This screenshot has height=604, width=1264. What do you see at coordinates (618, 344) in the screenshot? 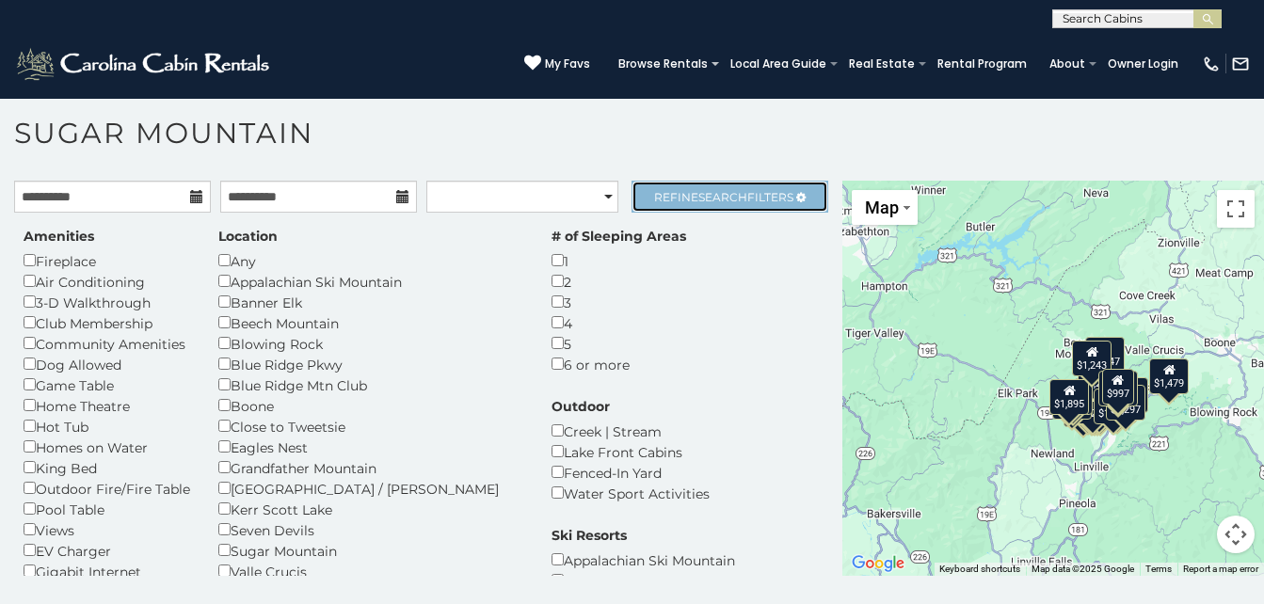
I see `div: 5` at bounding box center [618, 344].